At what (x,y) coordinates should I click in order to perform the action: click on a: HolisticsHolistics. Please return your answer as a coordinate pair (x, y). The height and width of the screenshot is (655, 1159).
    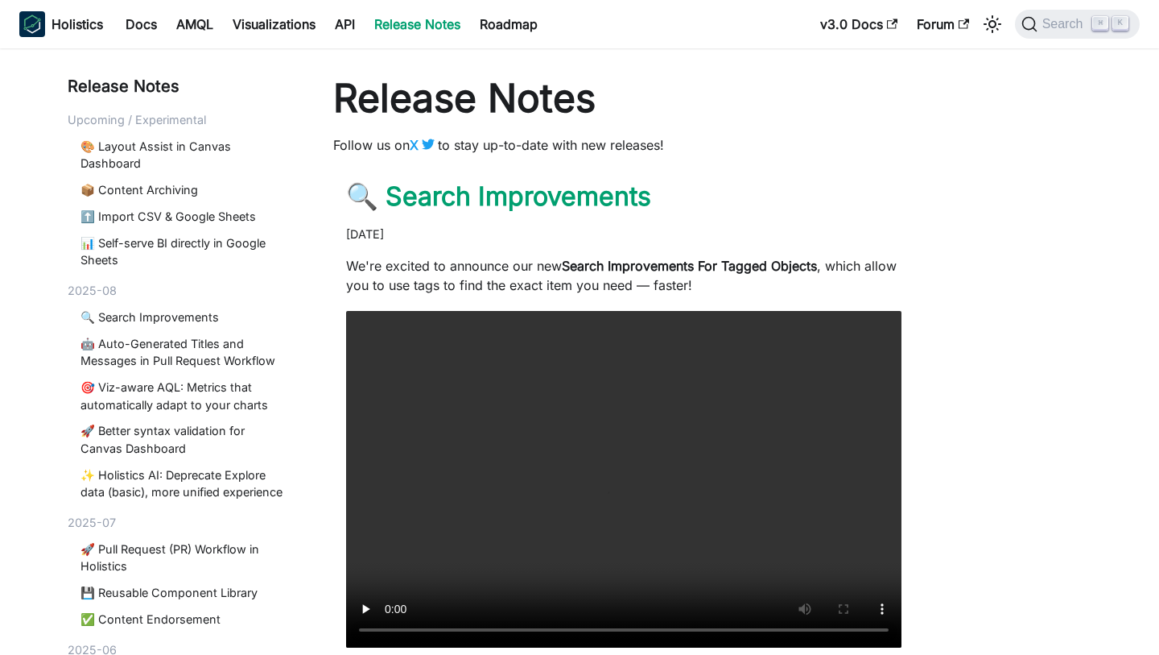
    Looking at the image, I should click on (61, 24).